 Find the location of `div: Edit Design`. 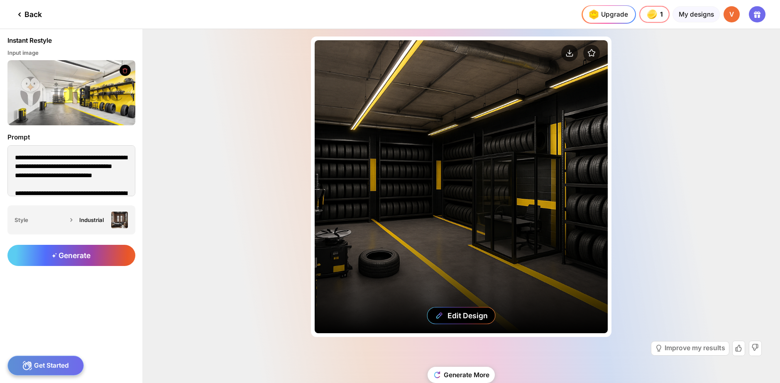

div: Edit Design is located at coordinates (467, 315).